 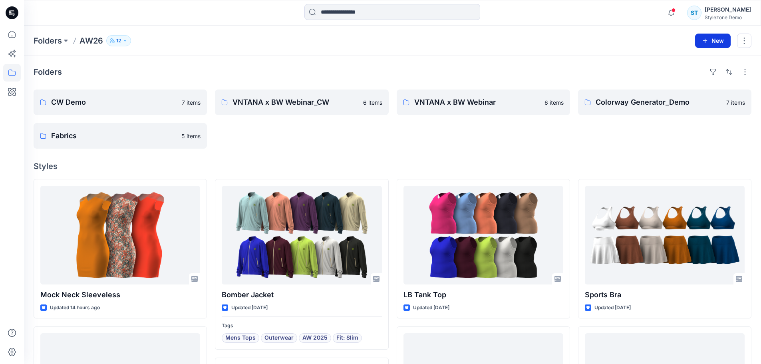 I want to click on p: LB Tank Top, so click(x=484, y=295).